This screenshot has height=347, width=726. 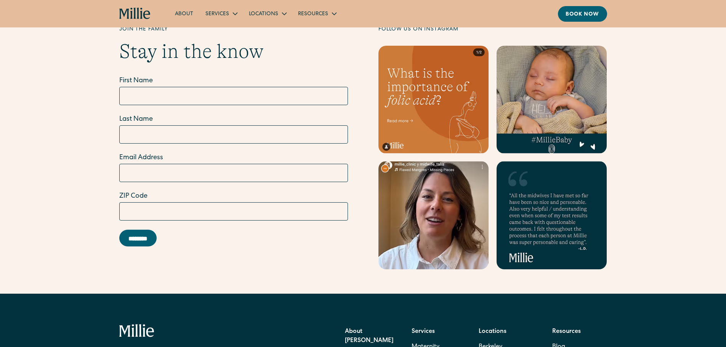 I want to click on strong: Locations, so click(x=493, y=332).